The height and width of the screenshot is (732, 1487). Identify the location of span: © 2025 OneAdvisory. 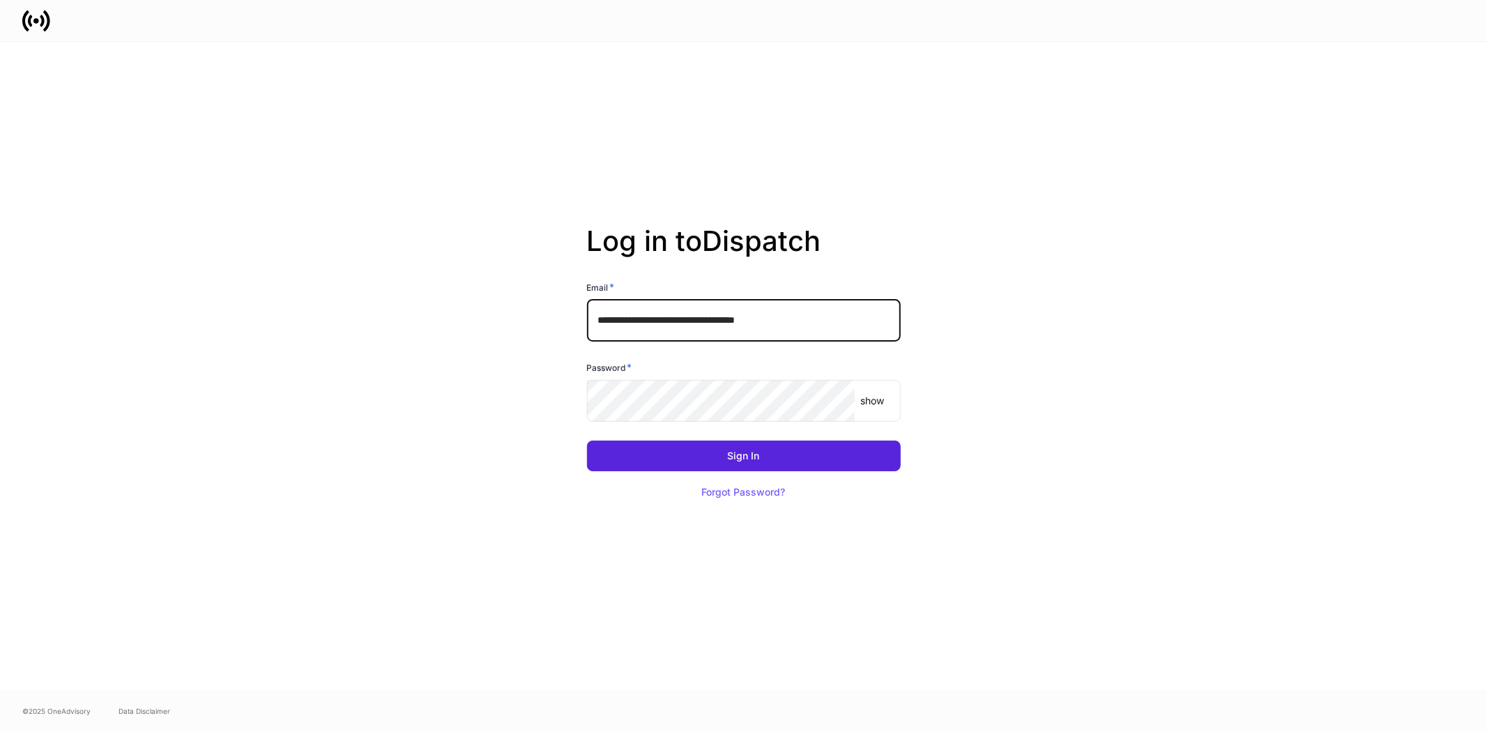
(56, 711).